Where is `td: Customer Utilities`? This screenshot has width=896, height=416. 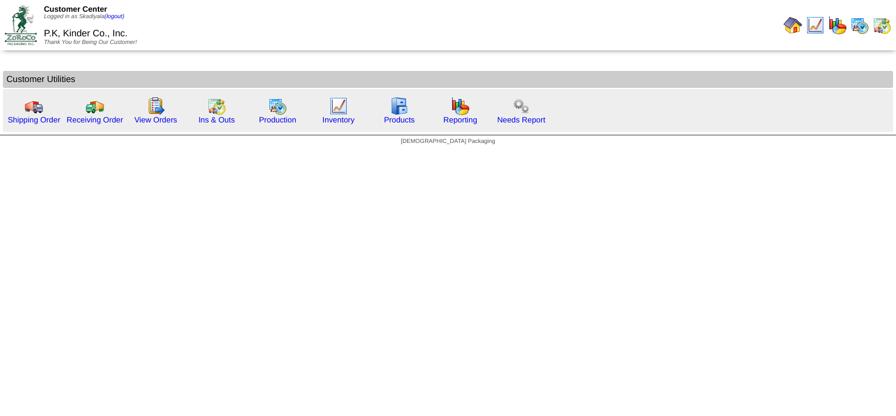 td: Customer Utilities is located at coordinates (448, 79).